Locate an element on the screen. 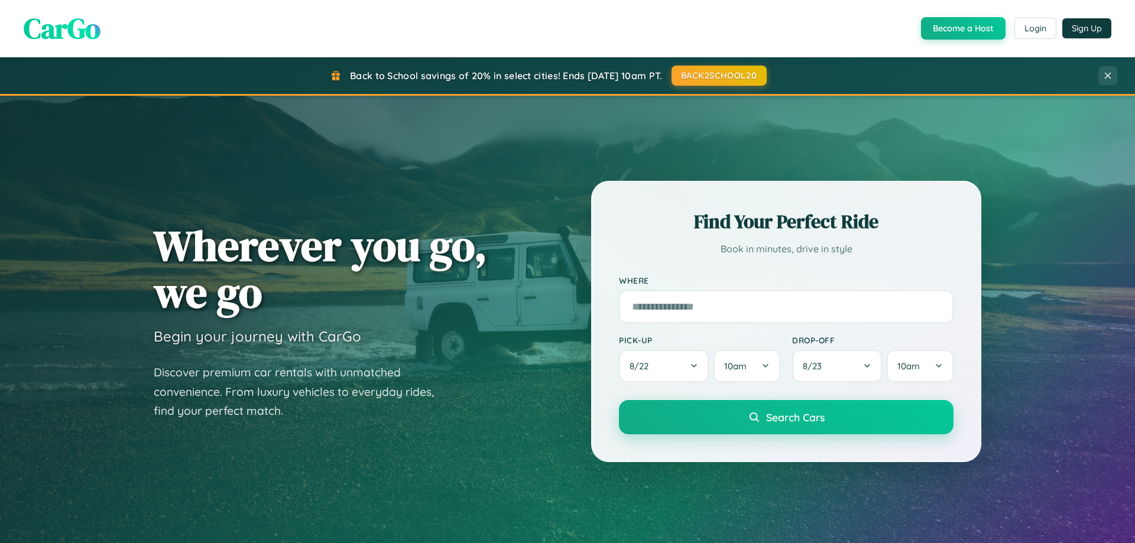  label: Where is located at coordinates (786, 280).